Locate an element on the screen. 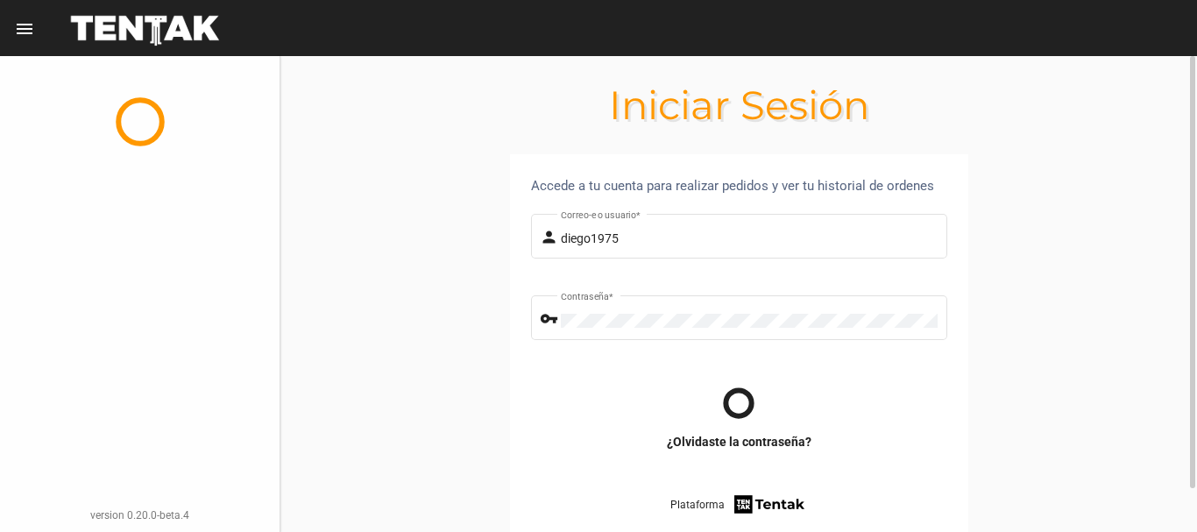 The height and width of the screenshot is (532, 1197). div: Accede a tu cuenta para realizar pedidos y ver tu historial de ordenes is located at coordinates (738, 186).